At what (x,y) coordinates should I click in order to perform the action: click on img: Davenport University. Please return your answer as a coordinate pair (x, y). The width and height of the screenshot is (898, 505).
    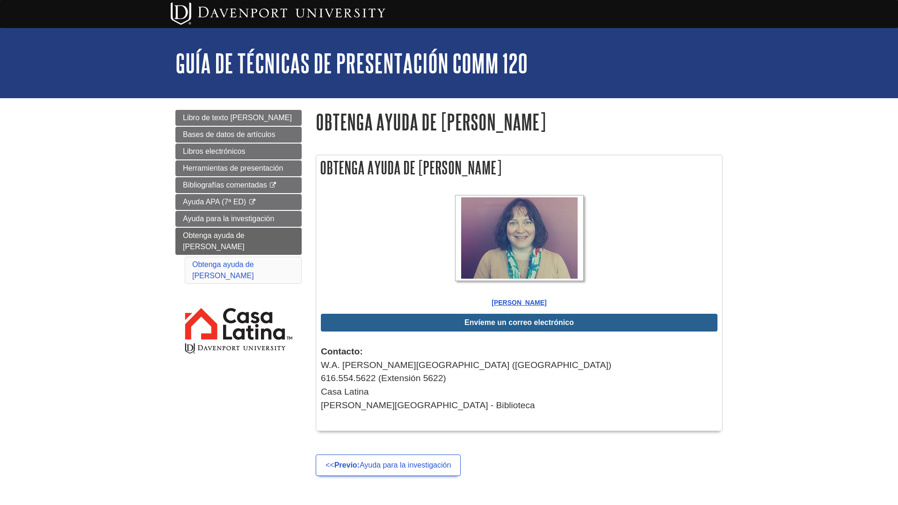
    Looking at the image, I should click on (278, 14).